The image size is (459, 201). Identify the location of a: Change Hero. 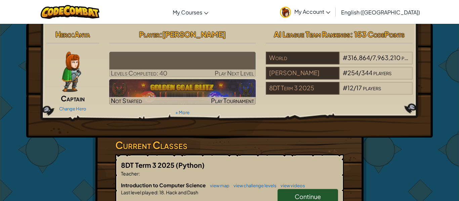
(73, 109).